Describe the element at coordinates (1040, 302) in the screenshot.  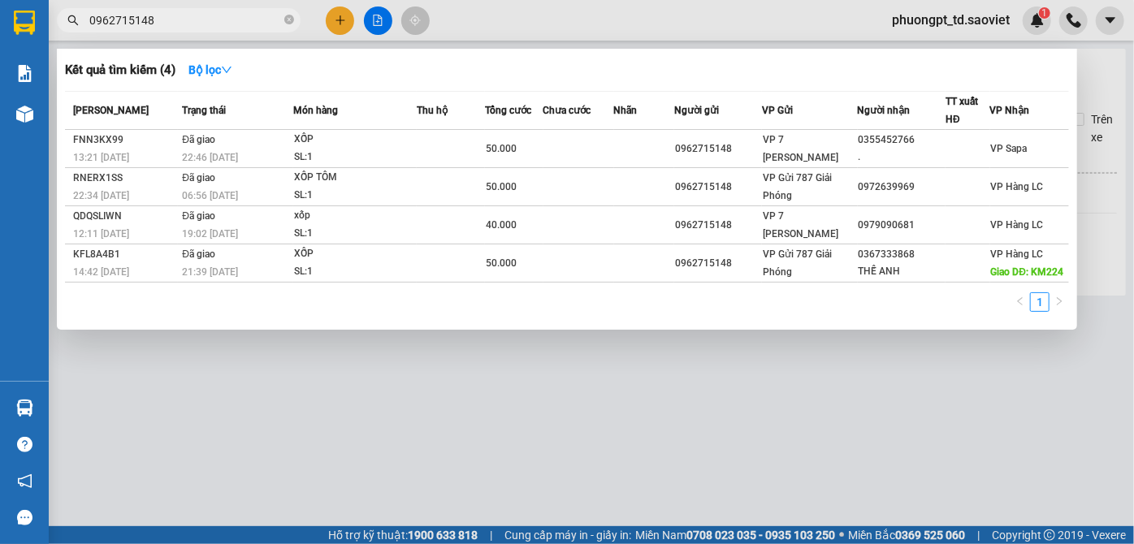
I see `a: 1` at that location.